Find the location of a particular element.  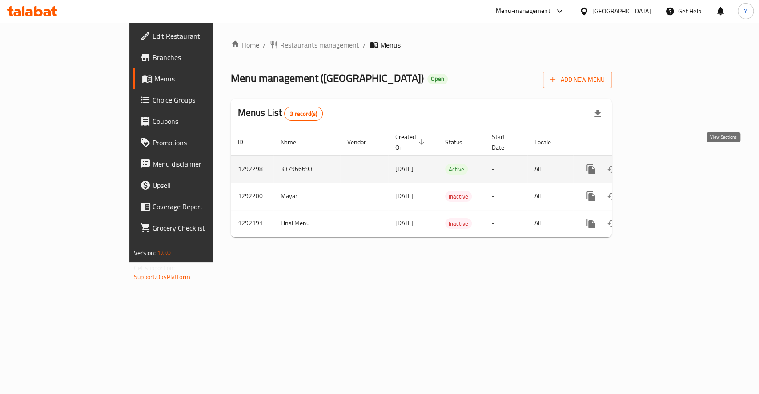

div: Open is located at coordinates (437, 79).